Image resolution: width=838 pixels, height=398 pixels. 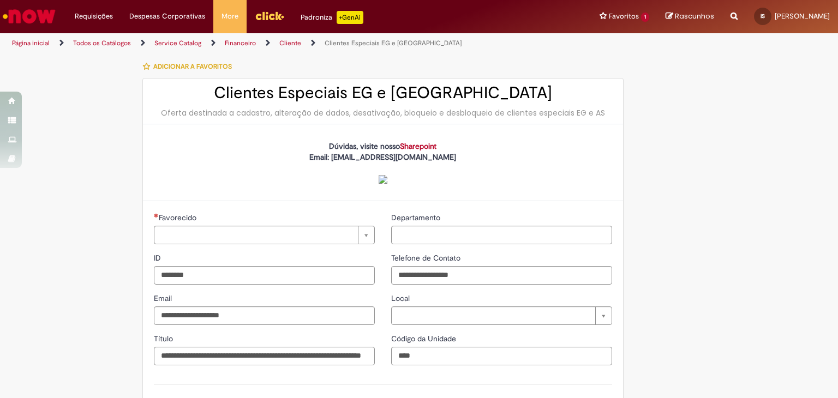 What do you see at coordinates (290, 43) in the screenshot?
I see `a: Cliente` at bounding box center [290, 43].